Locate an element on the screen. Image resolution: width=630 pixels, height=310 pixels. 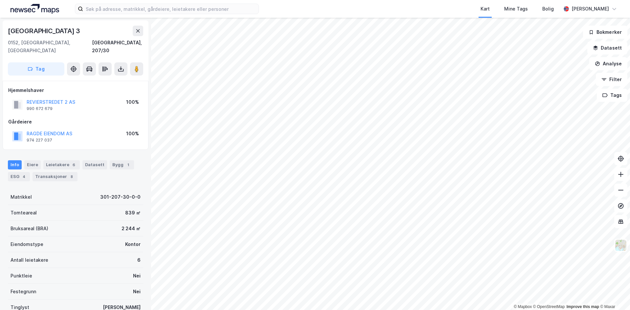
a: Mapbox is located at coordinates (523, 307).